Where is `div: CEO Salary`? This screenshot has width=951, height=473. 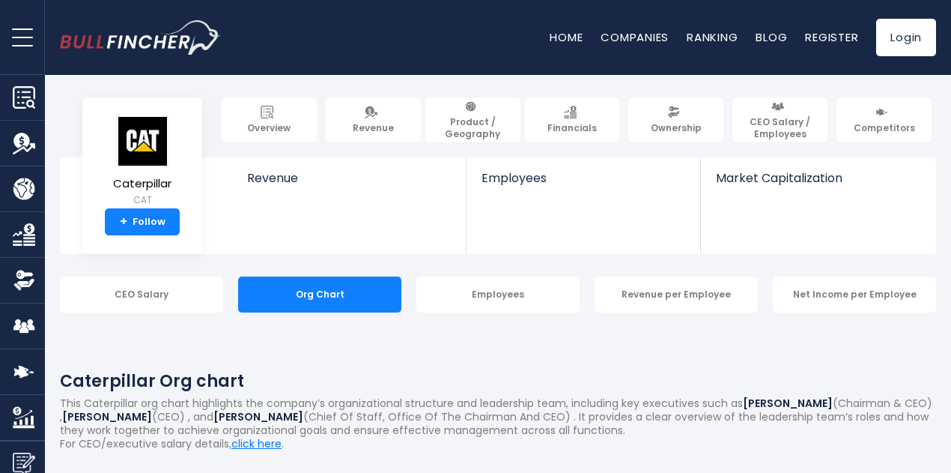
div: CEO Salary is located at coordinates (142, 294).